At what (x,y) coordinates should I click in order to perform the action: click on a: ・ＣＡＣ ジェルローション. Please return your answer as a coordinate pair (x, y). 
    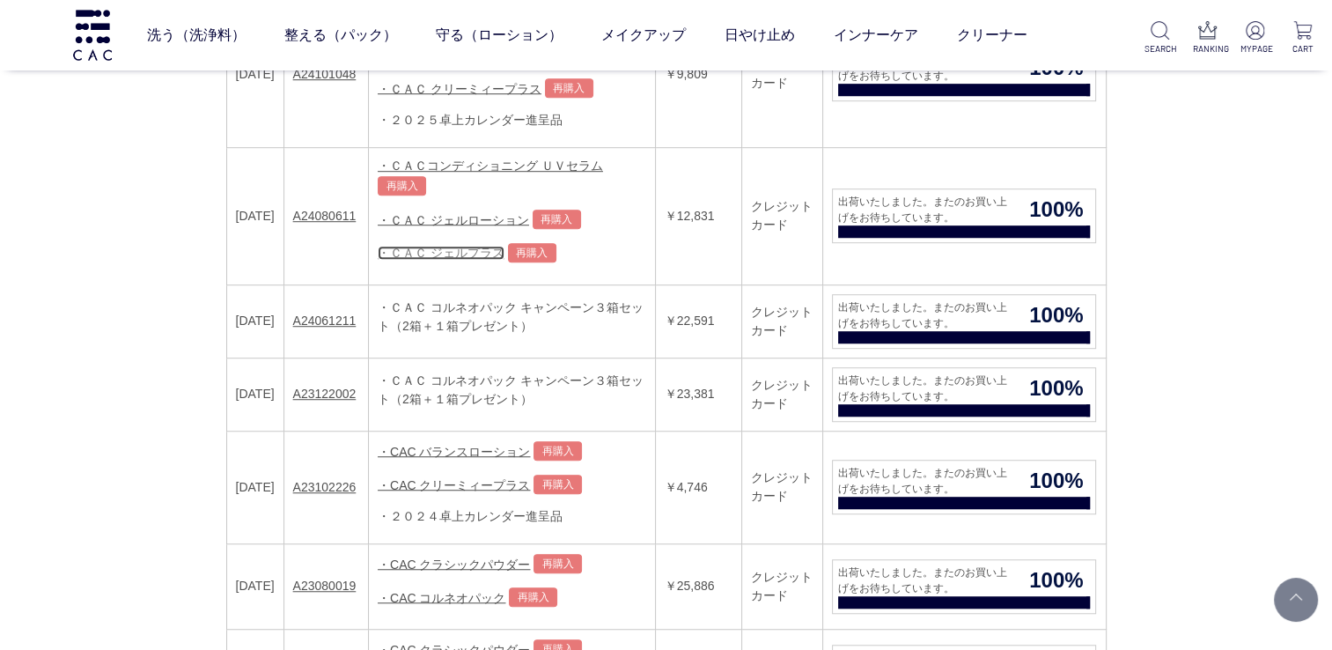
    Looking at the image, I should click on (453, 219).